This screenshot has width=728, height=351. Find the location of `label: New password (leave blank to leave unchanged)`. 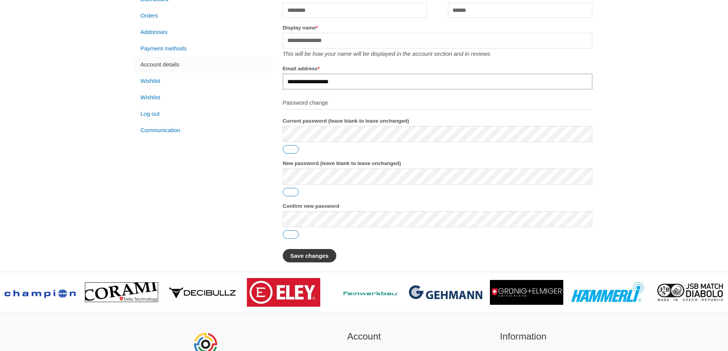

label: New password (leave blank to leave unchanged) is located at coordinates (438, 163).